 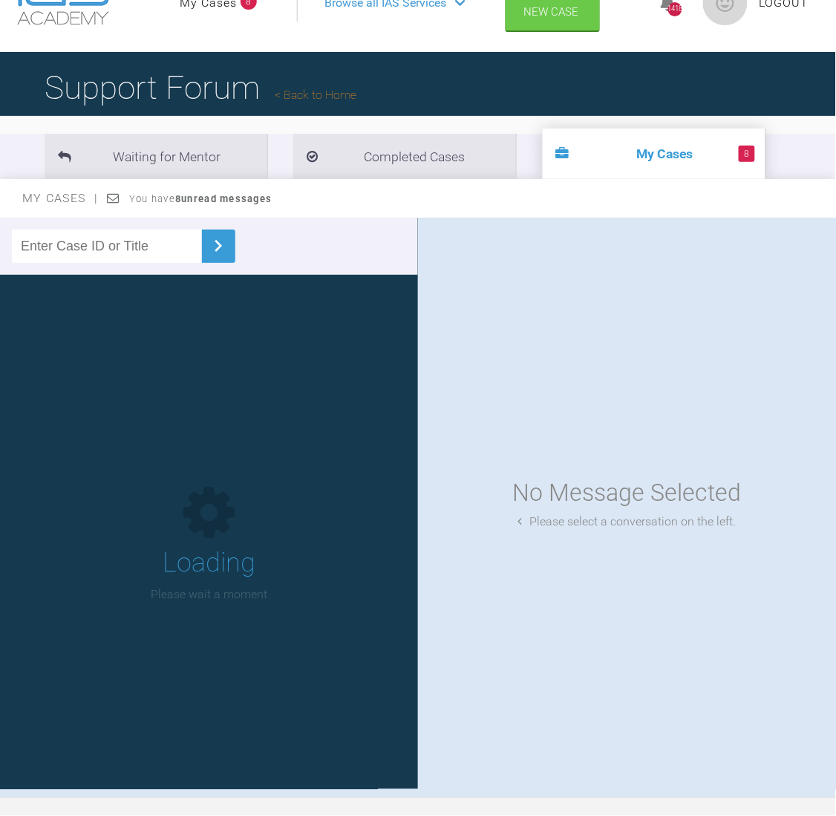 I want to click on p: Please wait a moment, so click(x=209, y=595).